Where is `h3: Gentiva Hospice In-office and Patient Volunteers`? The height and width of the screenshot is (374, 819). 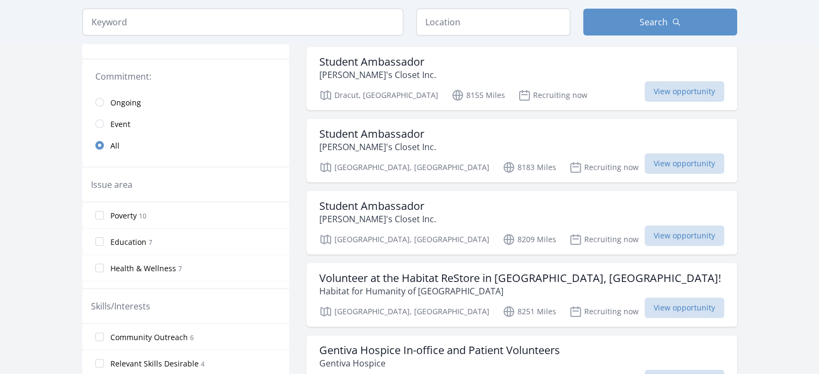
h3: Gentiva Hospice In-office and Patient Volunteers is located at coordinates (440, 351).